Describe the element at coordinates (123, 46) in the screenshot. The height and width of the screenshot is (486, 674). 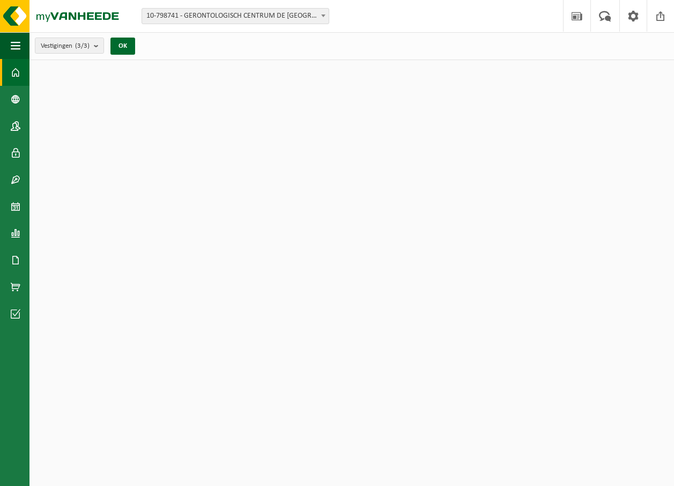
I see `button: OK` at that location.